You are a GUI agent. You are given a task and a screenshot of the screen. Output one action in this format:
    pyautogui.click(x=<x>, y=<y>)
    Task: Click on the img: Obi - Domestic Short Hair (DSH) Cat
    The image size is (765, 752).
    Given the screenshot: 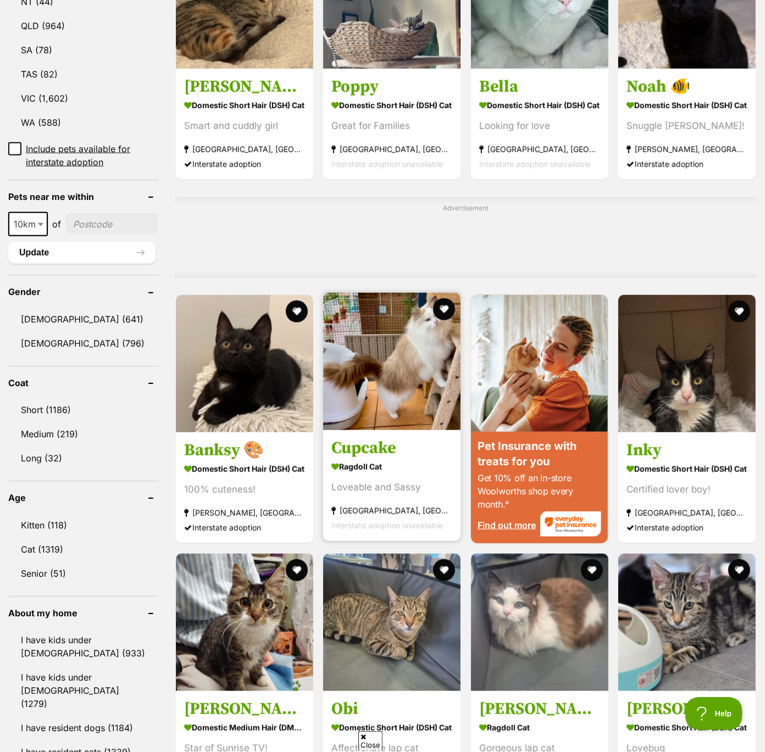 What is the action you would take?
    pyautogui.click(x=392, y=622)
    